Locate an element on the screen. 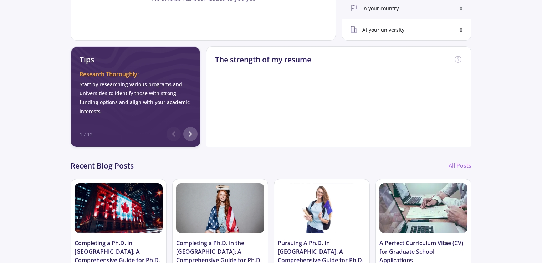 The width and height of the screenshot is (542, 263). a: All Posts is located at coordinates (460, 166).